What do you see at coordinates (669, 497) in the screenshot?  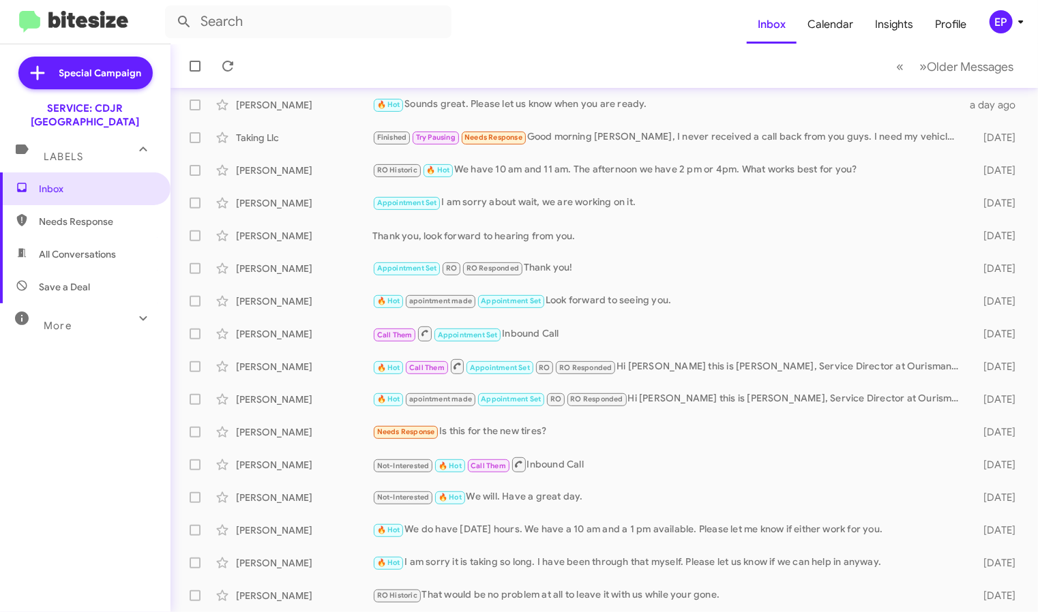 I see `div: We will. Have a great day.` at bounding box center [669, 497].